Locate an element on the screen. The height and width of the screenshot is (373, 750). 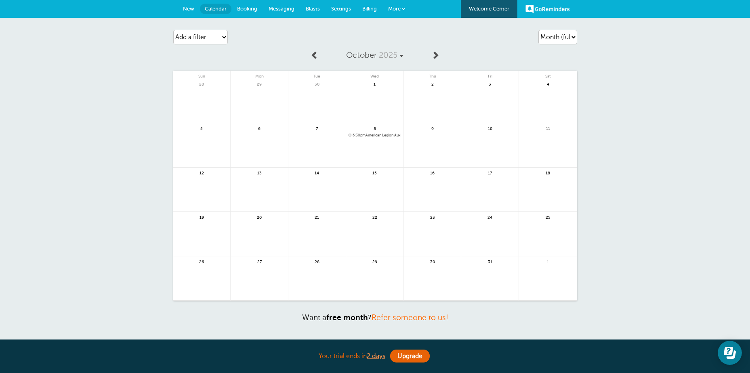
span: 19 is located at coordinates (202, 217).